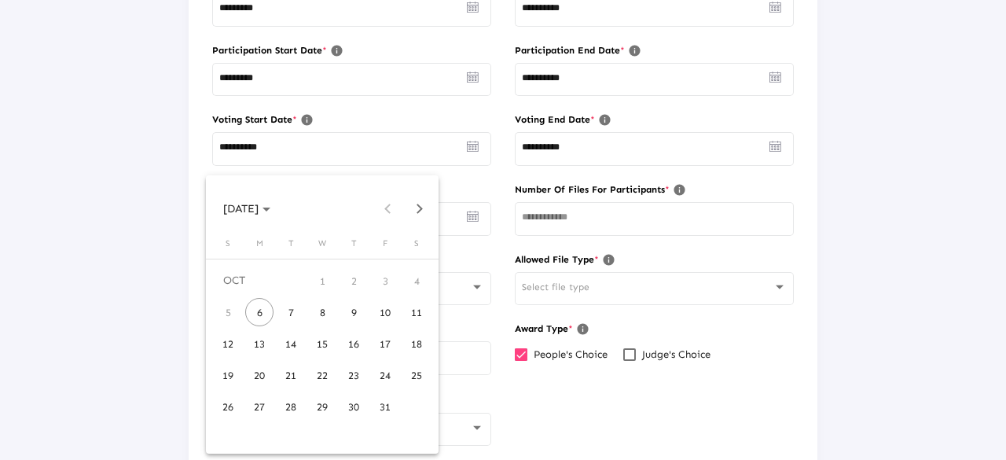  What do you see at coordinates (322, 280) in the screenshot?
I see `div: 1` at bounding box center [322, 280].